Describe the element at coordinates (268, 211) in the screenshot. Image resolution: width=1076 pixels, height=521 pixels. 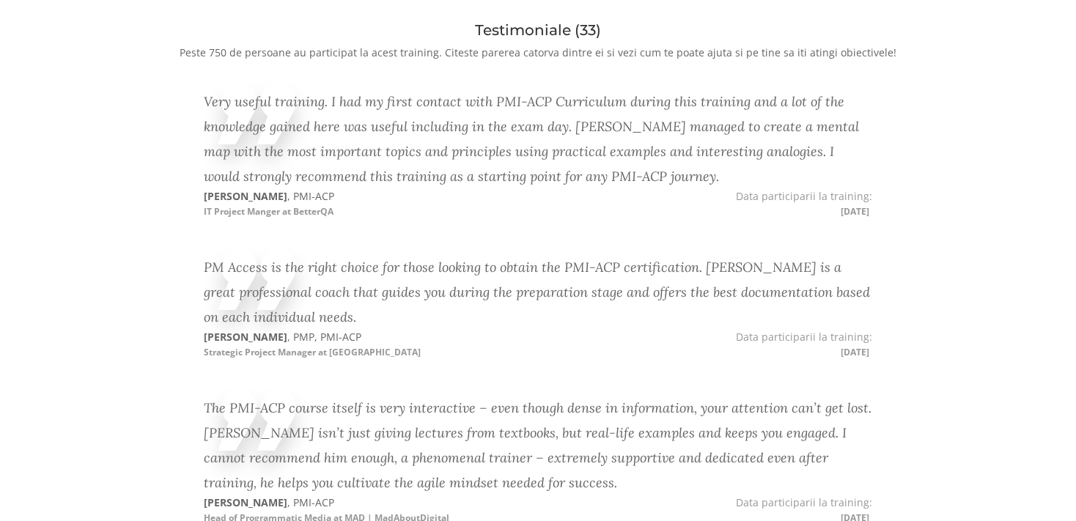
I see `small: IT Project Manger at BetterQA` at that location.